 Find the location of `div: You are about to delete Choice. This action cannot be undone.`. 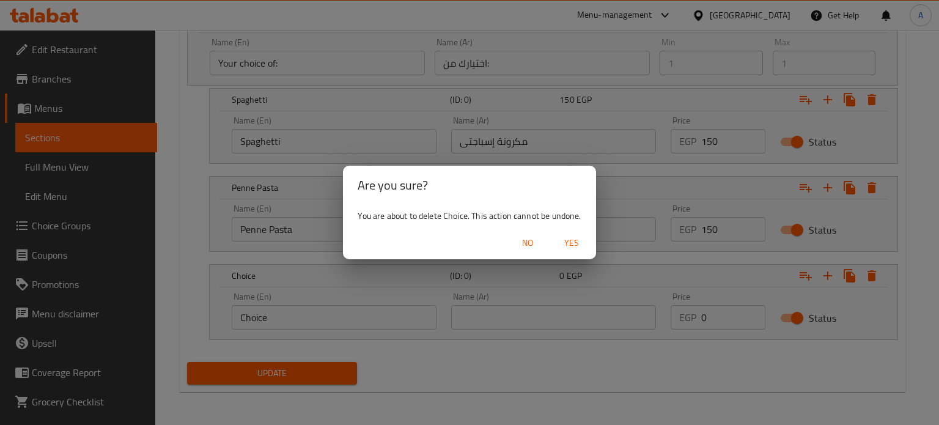

div: You are about to delete Choice. This action cannot be undone. is located at coordinates (469, 216).